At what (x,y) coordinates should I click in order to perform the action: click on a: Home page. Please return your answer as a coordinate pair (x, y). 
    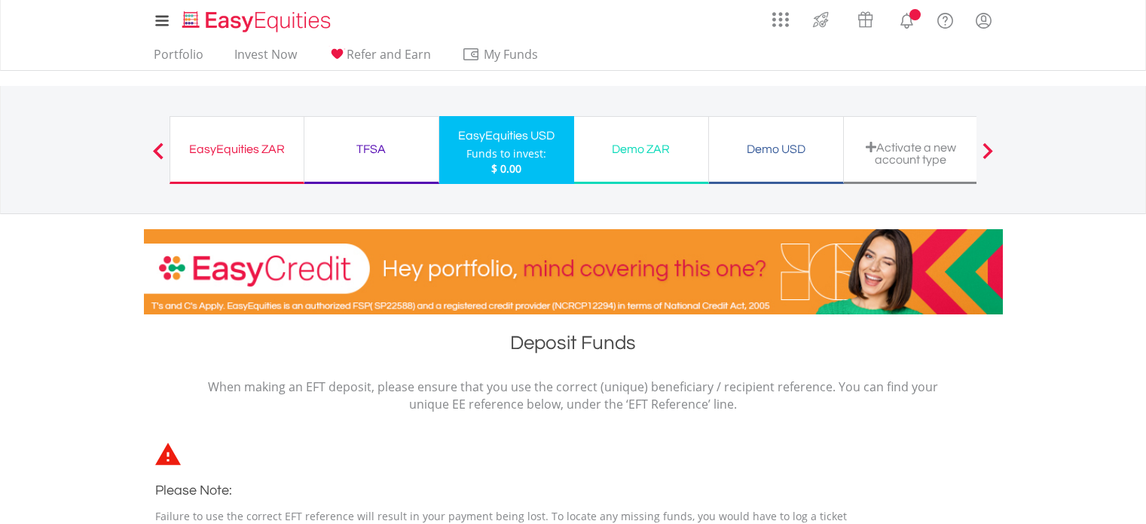
    Looking at the image, I should click on (256, 19).